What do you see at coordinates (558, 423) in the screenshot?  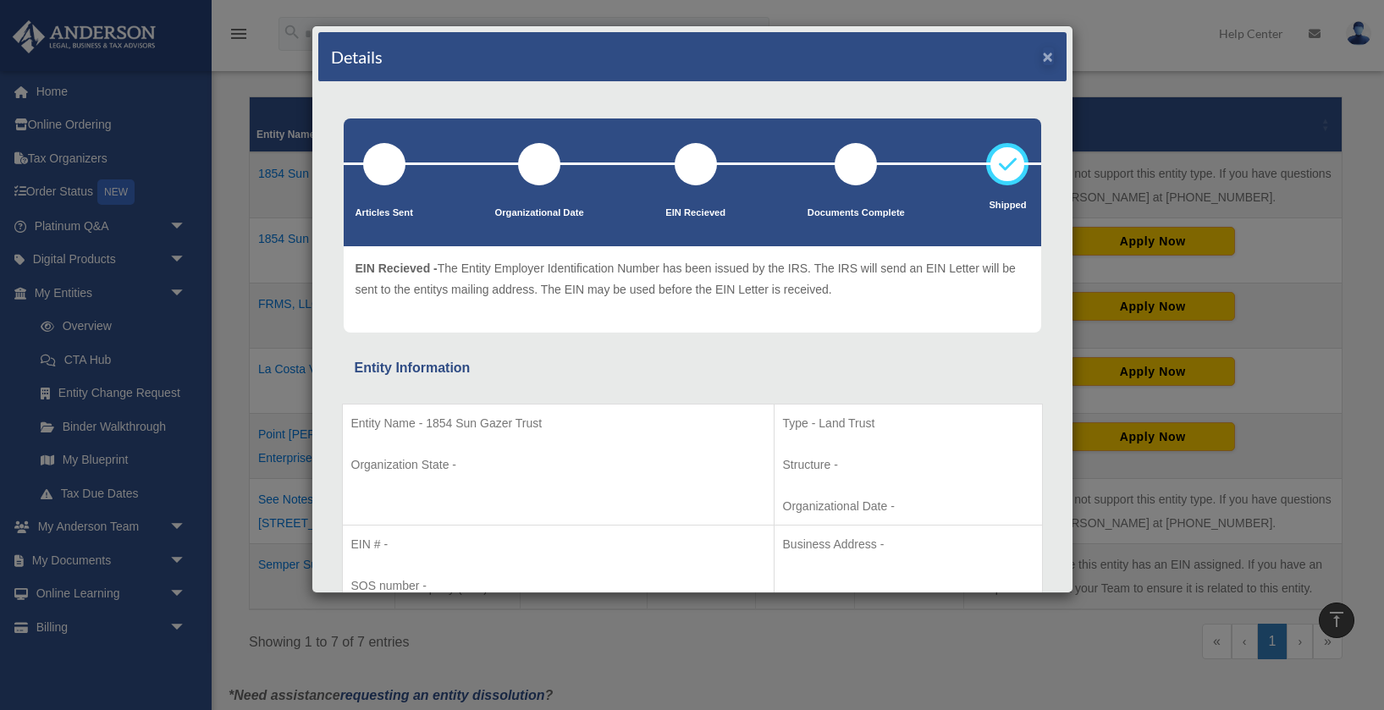 I see `p: Entity Name - 1854 Sun Gazer Trust` at bounding box center [558, 423].